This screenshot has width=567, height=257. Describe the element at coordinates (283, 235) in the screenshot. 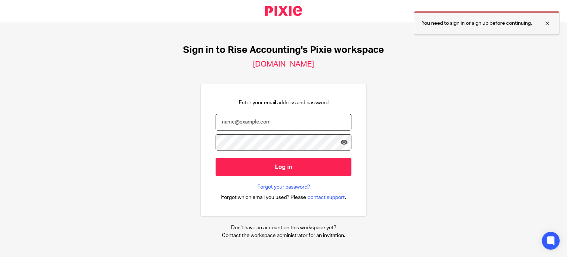

I see `p: Contact the workspace administrator for an invitation.` at that location.